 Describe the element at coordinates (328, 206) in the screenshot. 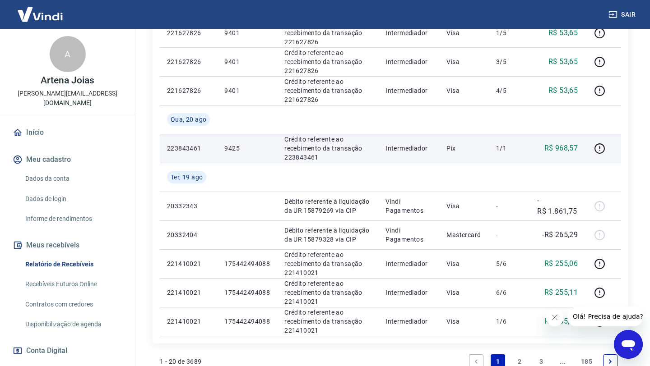

I see `p: Débito referente à liquidação da UR 15879269 via CIP` at that location.